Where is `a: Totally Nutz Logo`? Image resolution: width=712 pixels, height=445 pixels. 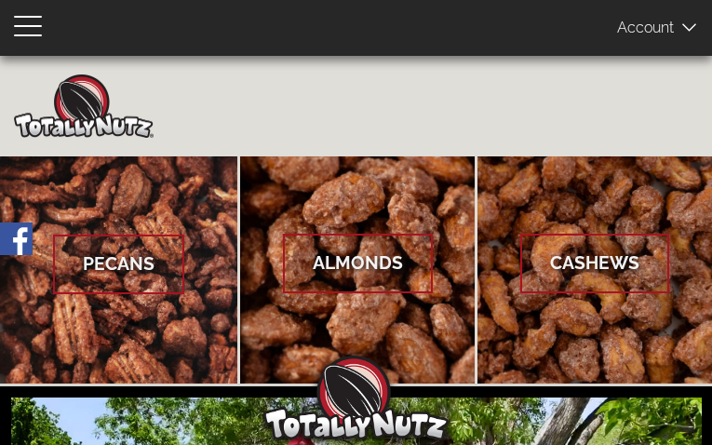
a: Totally Nutz Logo is located at coordinates (357, 398).